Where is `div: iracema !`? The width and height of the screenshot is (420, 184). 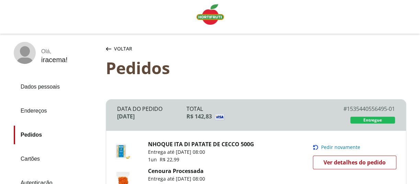
div: iracema ! is located at coordinates (54, 60).